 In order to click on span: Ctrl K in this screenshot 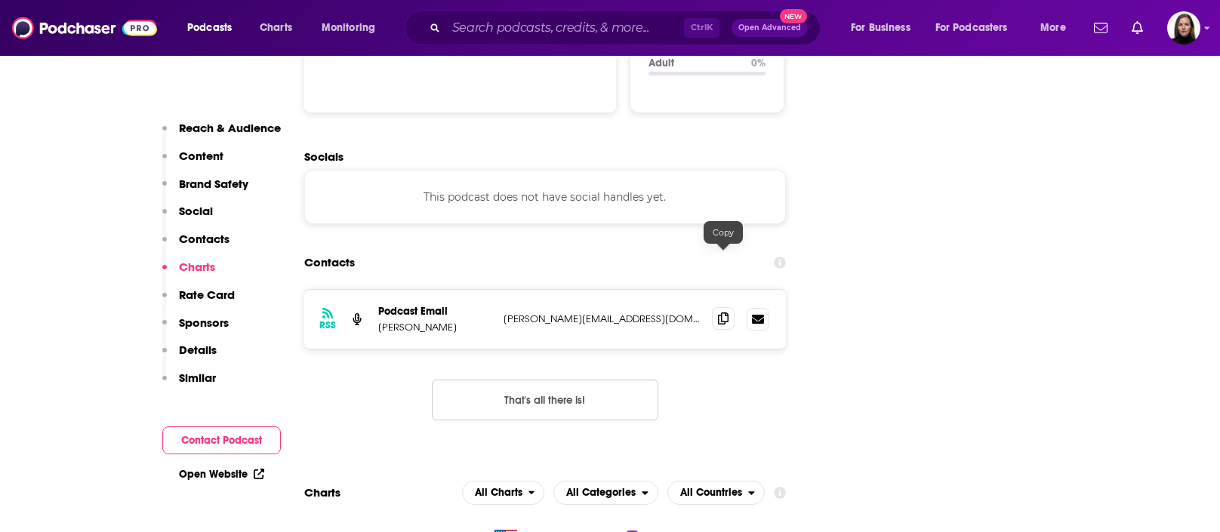, I will do `click(702, 28)`.